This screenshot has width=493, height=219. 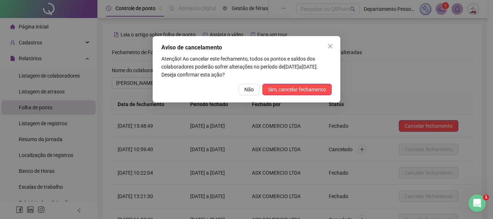 What do you see at coordinates (297, 89) in the screenshot?
I see `button: Sim, cancelar fechamento` at bounding box center [297, 89].